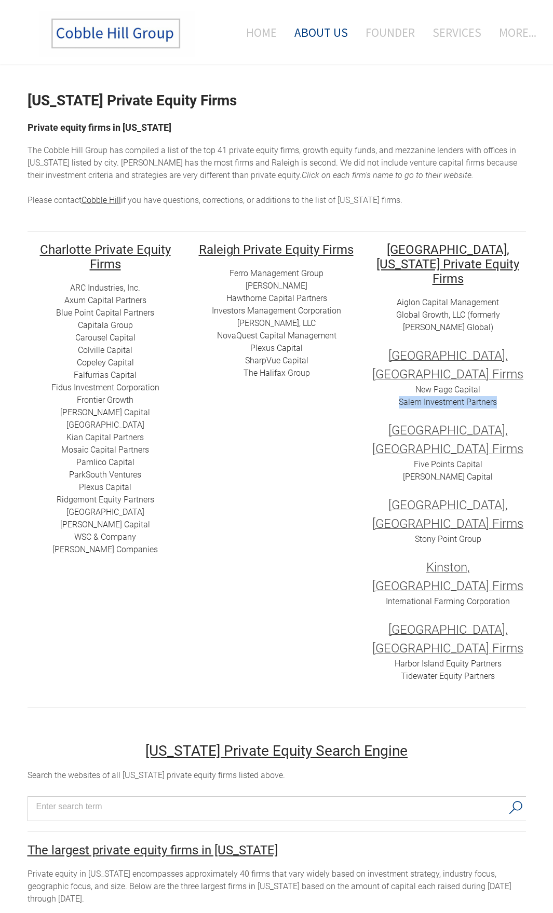 Image resolution: width=553 pixels, height=913 pixels. What do you see at coordinates (105, 325) in the screenshot?
I see `a: Capitala Group​` at bounding box center [105, 325].